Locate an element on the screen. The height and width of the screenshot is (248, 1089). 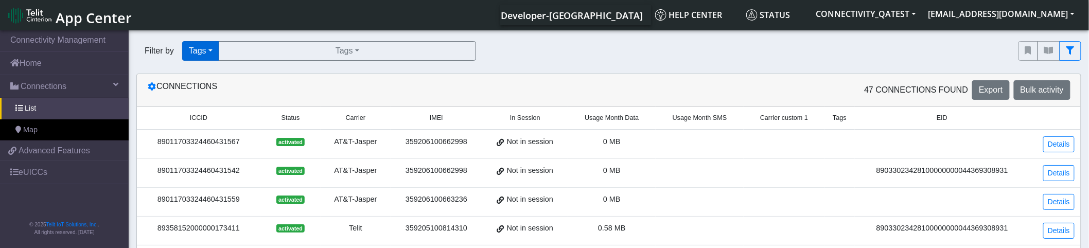
a: Your current platform instance is located at coordinates (571, 15).